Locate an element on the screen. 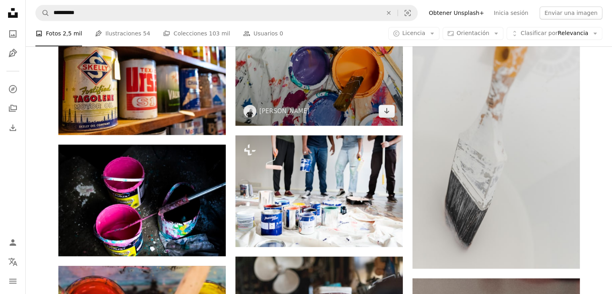 Image resolution: width=612 pixels, height=294 pixels. a: Obtener Unsplash+ is located at coordinates (456, 13).